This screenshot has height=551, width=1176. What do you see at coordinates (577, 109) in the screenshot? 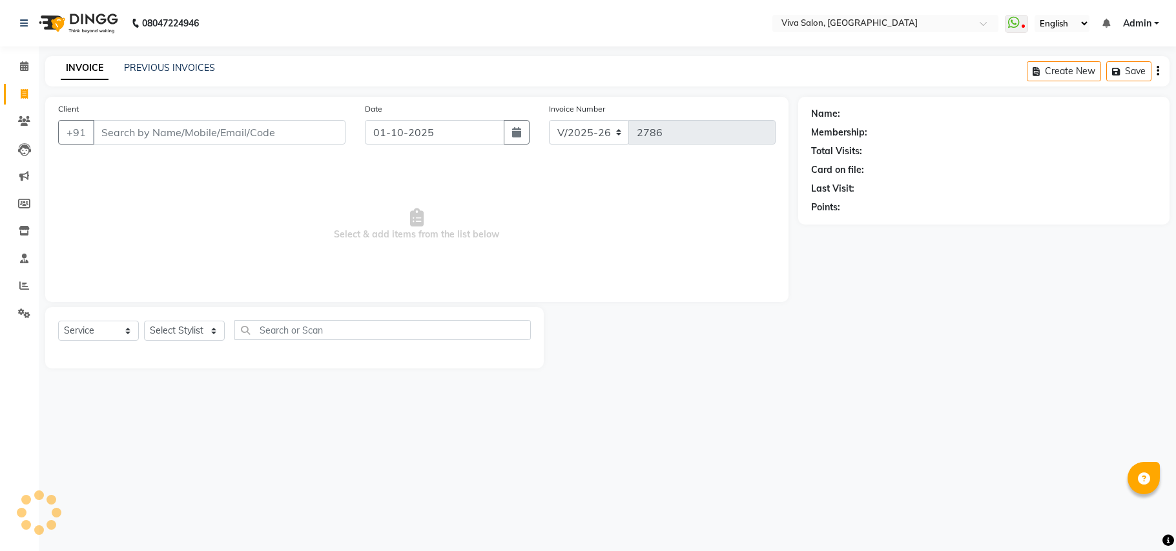
I see `label: Invoice Number` at bounding box center [577, 109].